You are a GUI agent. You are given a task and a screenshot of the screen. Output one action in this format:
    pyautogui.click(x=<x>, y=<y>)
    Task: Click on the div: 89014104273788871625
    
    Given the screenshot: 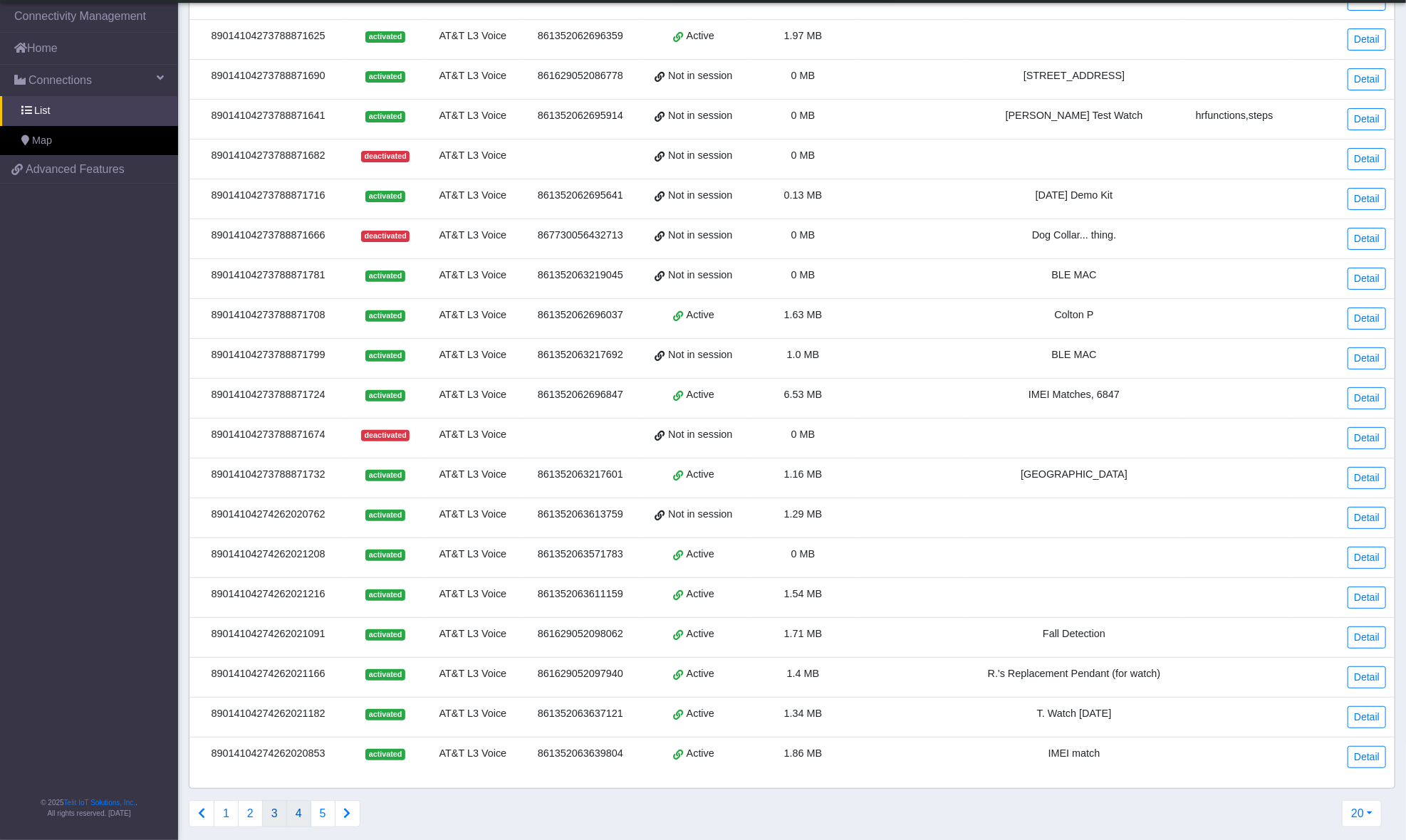 What is the action you would take?
    pyautogui.click(x=268, y=36)
    